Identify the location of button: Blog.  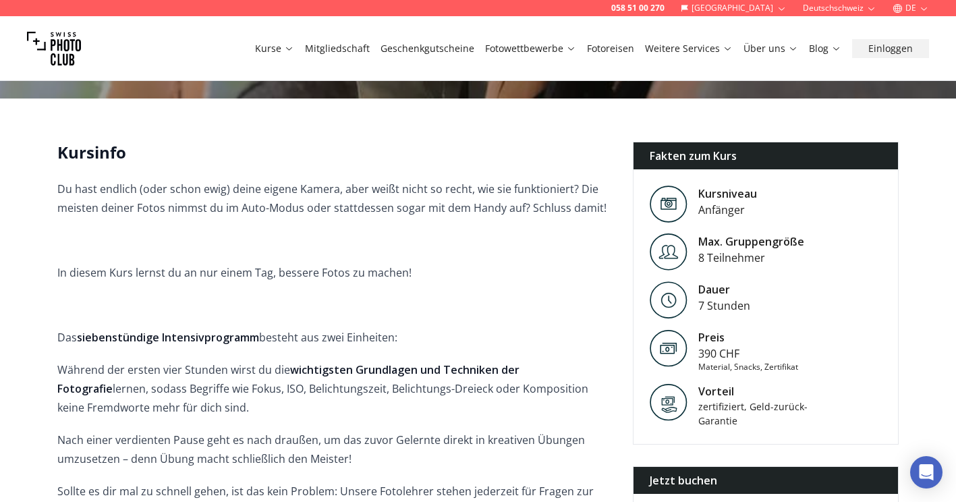
(825, 49).